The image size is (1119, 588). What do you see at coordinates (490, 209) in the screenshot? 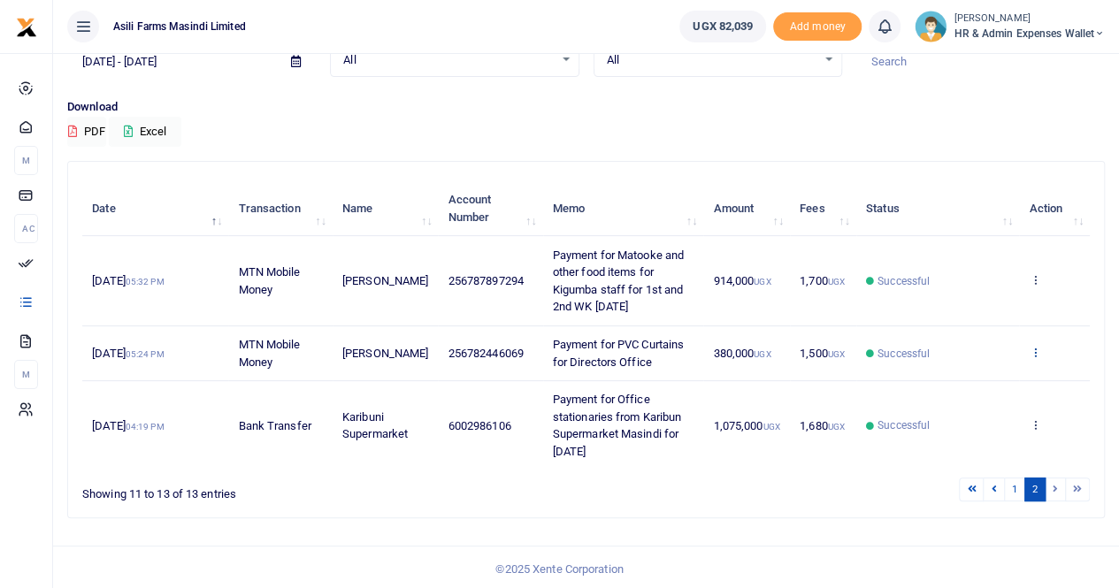
I see `th: Account Number: activate to sort column ascending` at bounding box center [490, 209].